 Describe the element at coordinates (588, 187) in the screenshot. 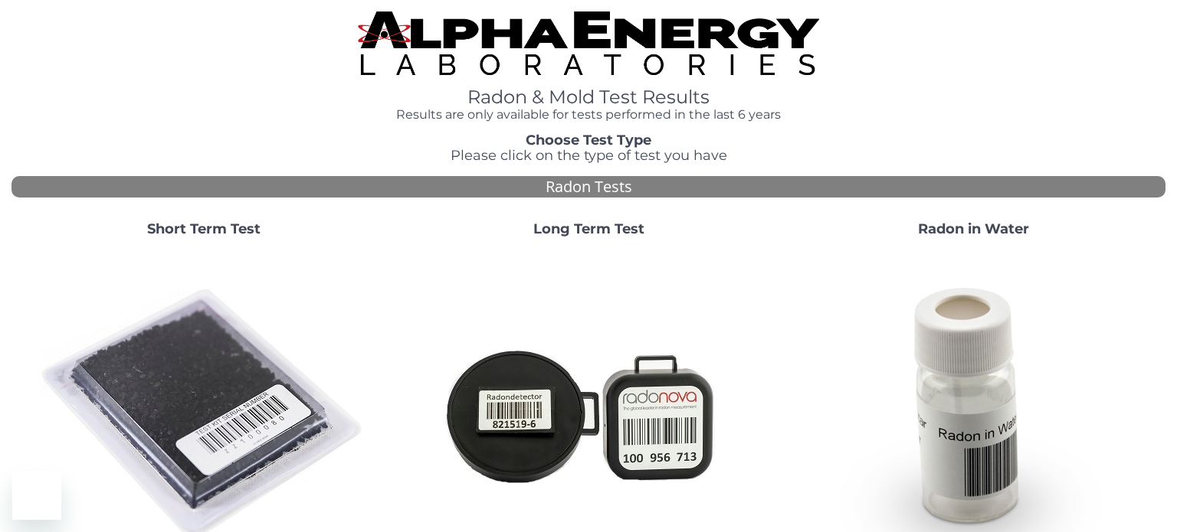

I see `div: Radon Tests` at that location.